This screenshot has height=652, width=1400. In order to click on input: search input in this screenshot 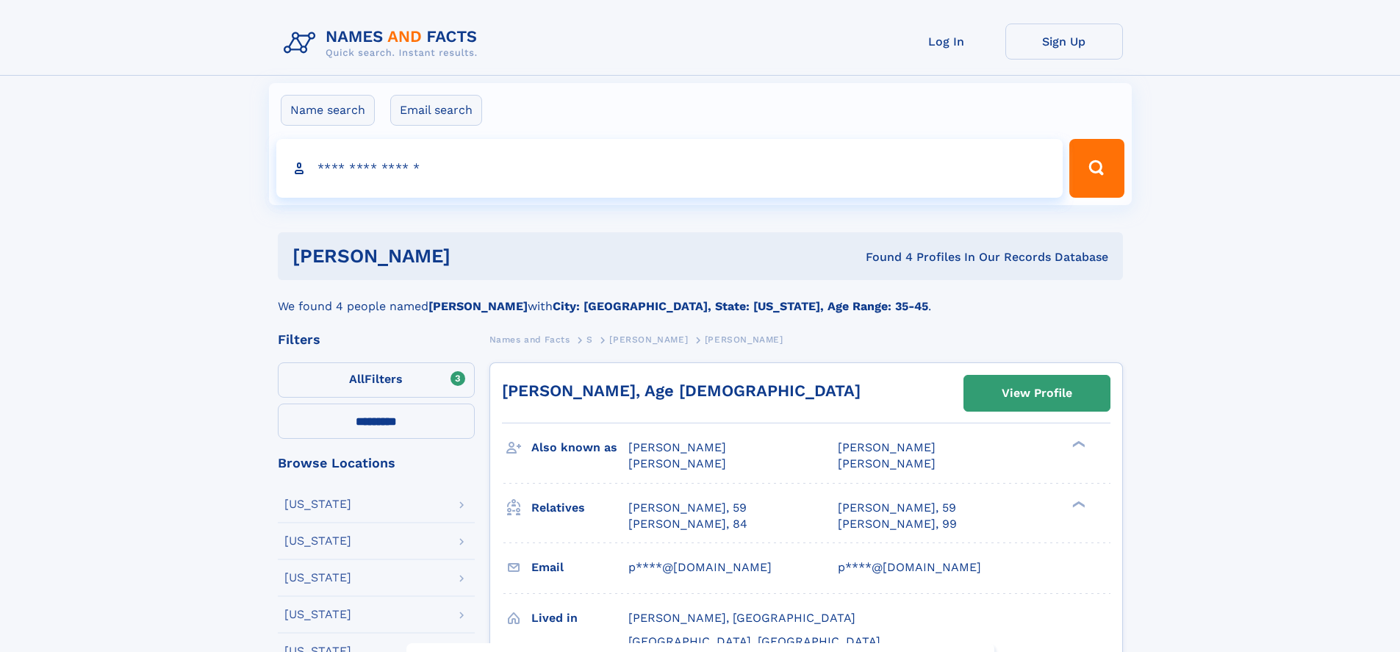, I will do `click(670, 168)`.